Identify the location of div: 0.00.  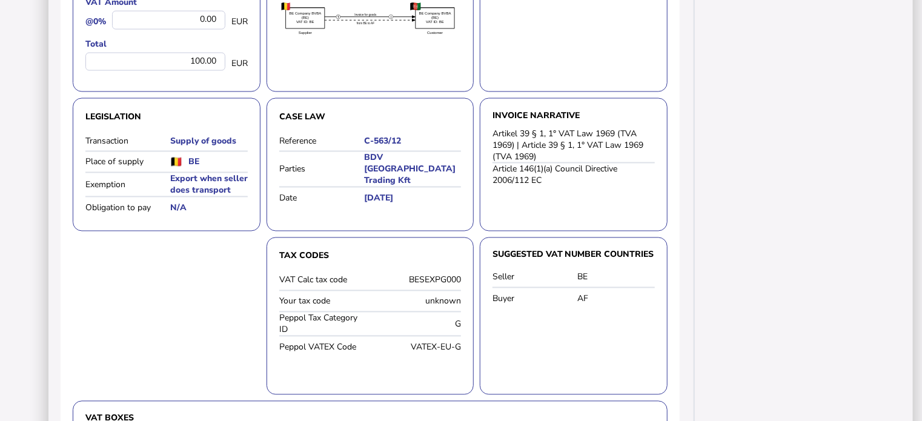
(168, 20).